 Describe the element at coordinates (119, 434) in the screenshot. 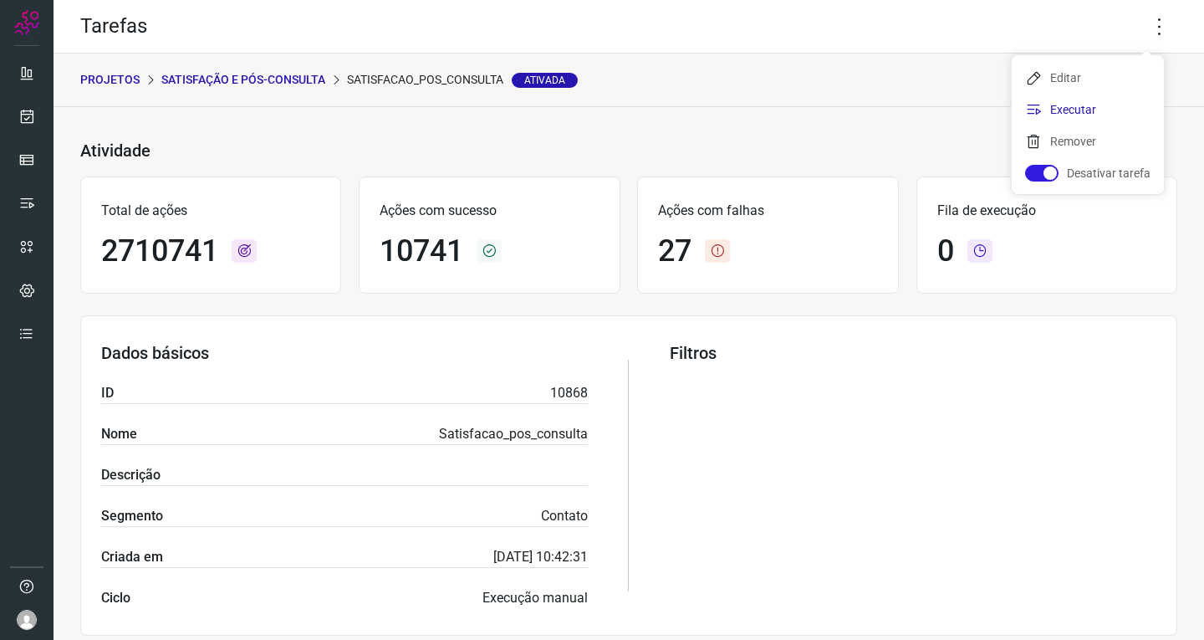

I see `label: Nome` at that location.